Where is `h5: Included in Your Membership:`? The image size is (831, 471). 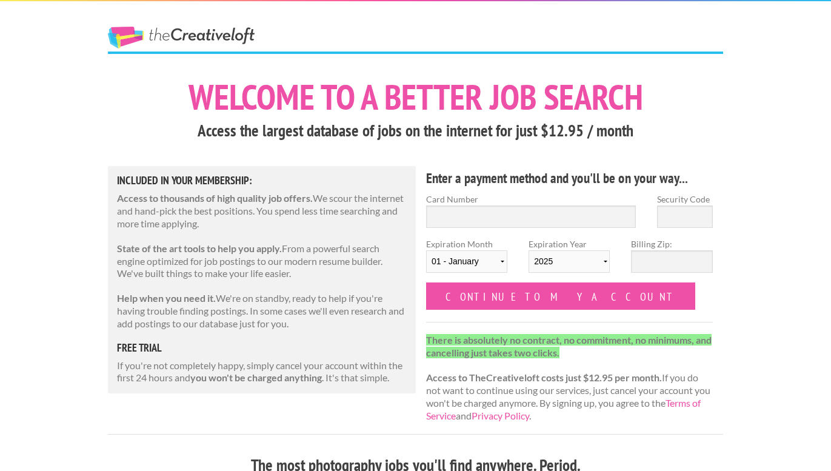
h5: Included in Your Membership: is located at coordinates (262, 181).